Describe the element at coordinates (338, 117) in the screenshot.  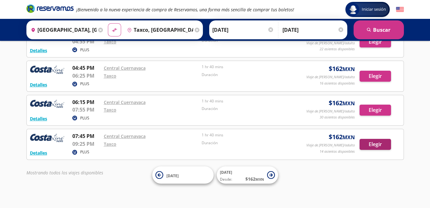
I see `p: 30 asientos disponibles` at that location.